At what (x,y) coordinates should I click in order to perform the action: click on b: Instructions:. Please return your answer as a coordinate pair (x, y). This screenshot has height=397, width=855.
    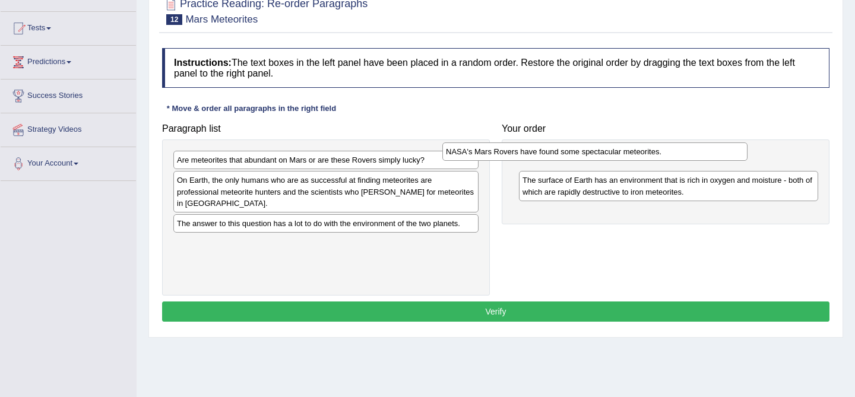
    Looking at the image, I should click on (203, 62).